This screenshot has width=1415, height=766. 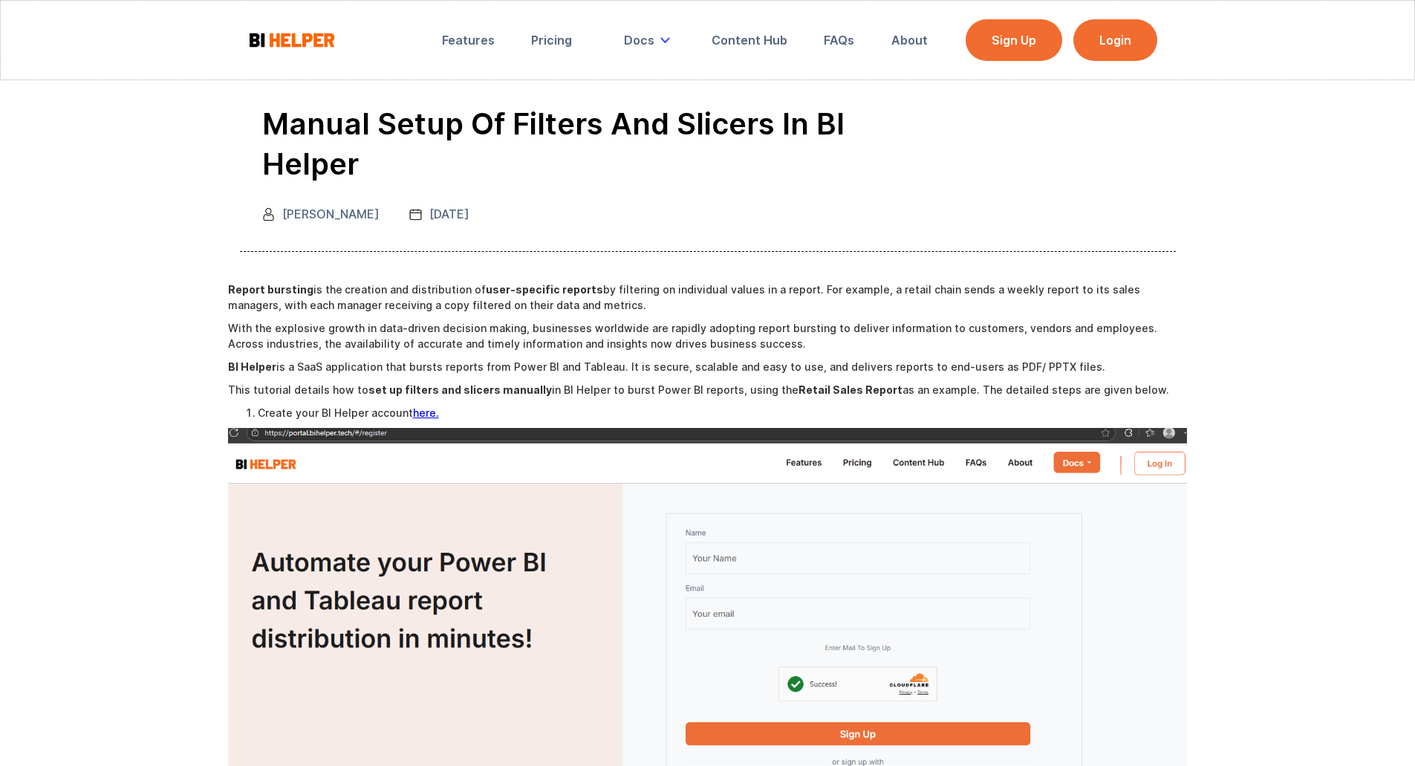 I want to click on a: Sign Up, so click(x=1014, y=40).